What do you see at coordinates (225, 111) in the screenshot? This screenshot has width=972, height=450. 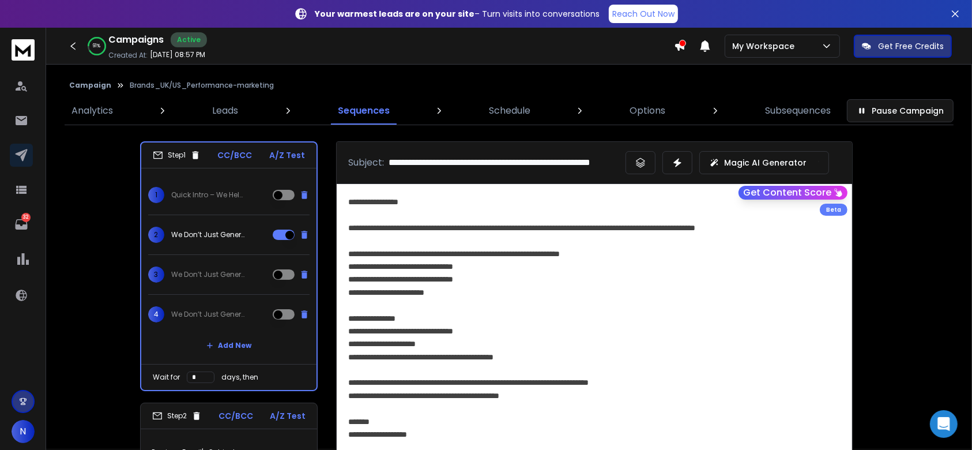 I see `p: Leads` at bounding box center [225, 111].